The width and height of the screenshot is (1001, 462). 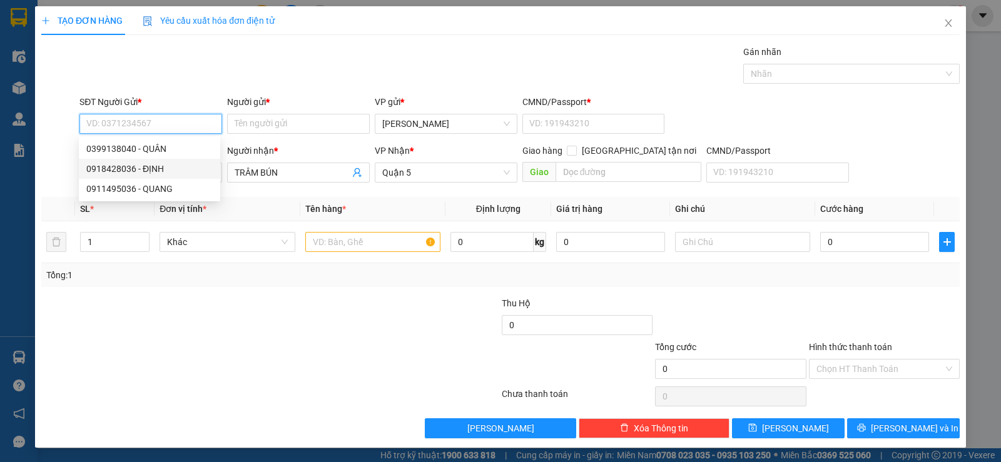 I want to click on th: Ghi chú, so click(x=743, y=209).